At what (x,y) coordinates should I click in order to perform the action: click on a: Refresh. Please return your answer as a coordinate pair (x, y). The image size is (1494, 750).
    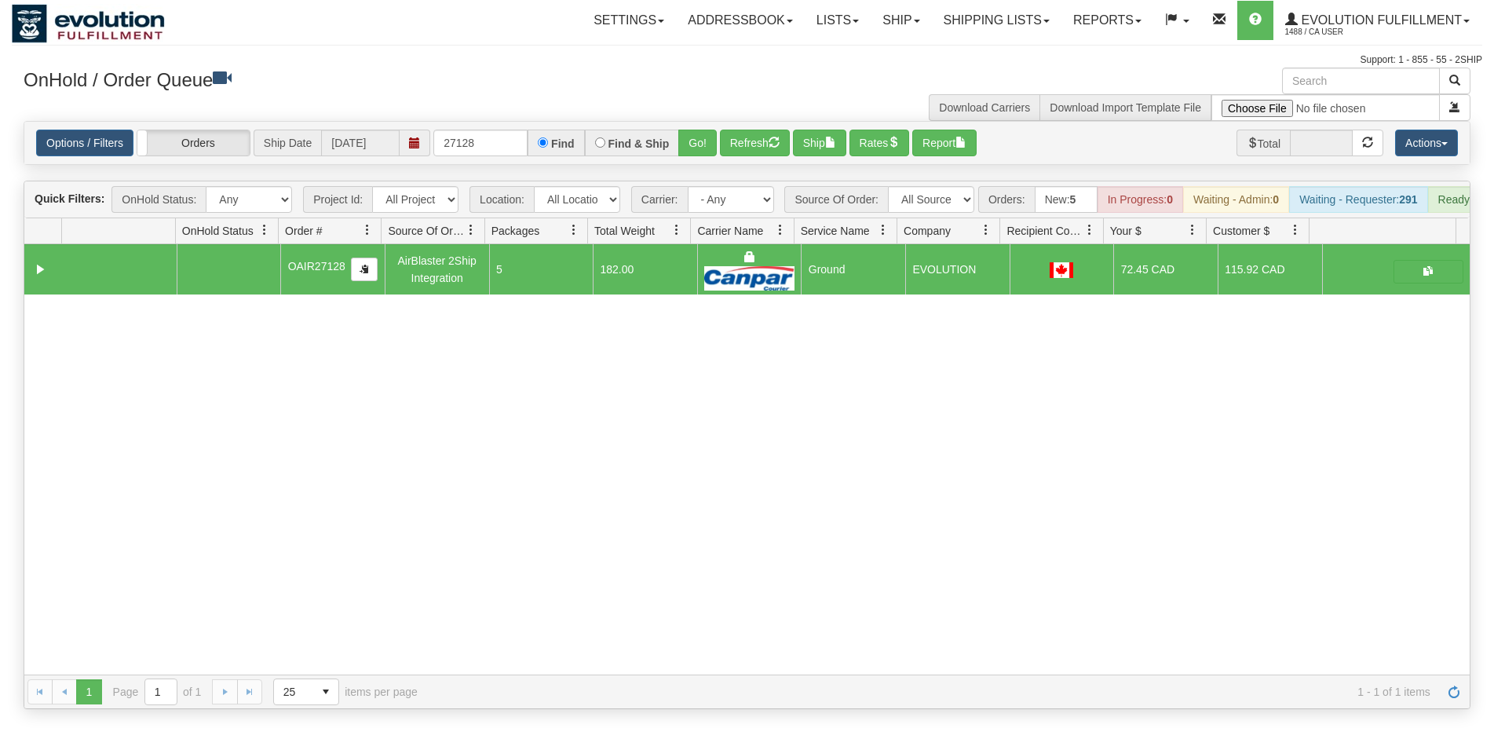
    Looking at the image, I should click on (1454, 692).